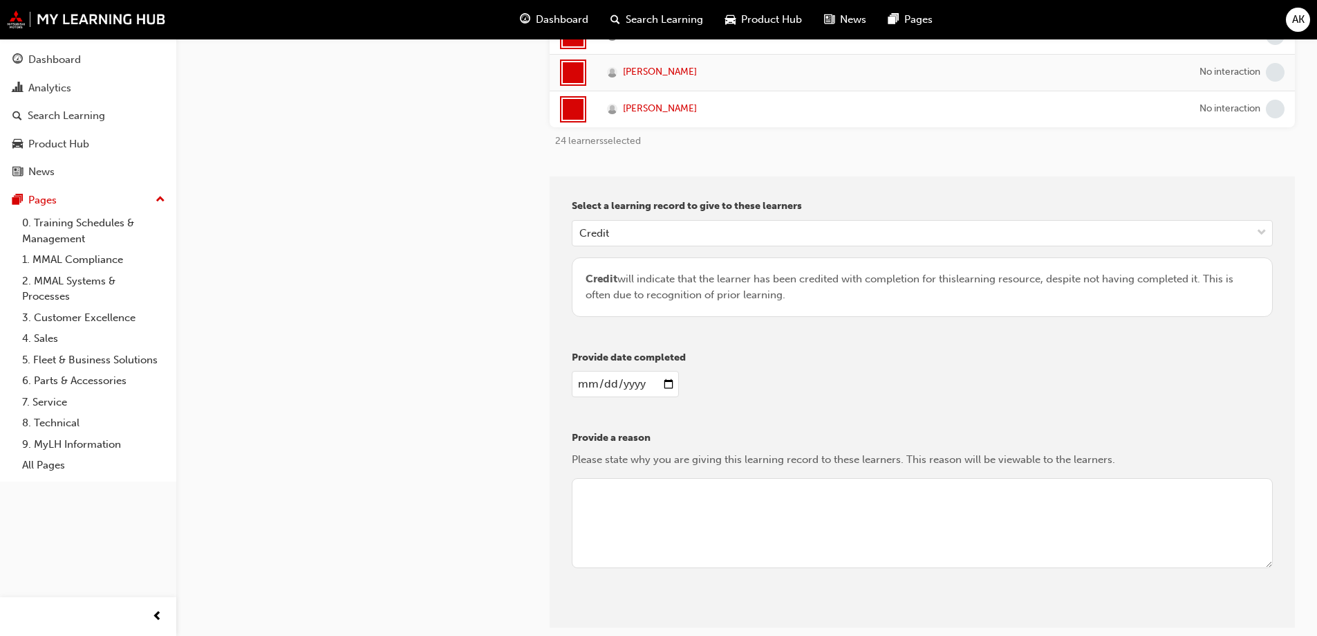  I want to click on p: Provide date completed, so click(923, 358).